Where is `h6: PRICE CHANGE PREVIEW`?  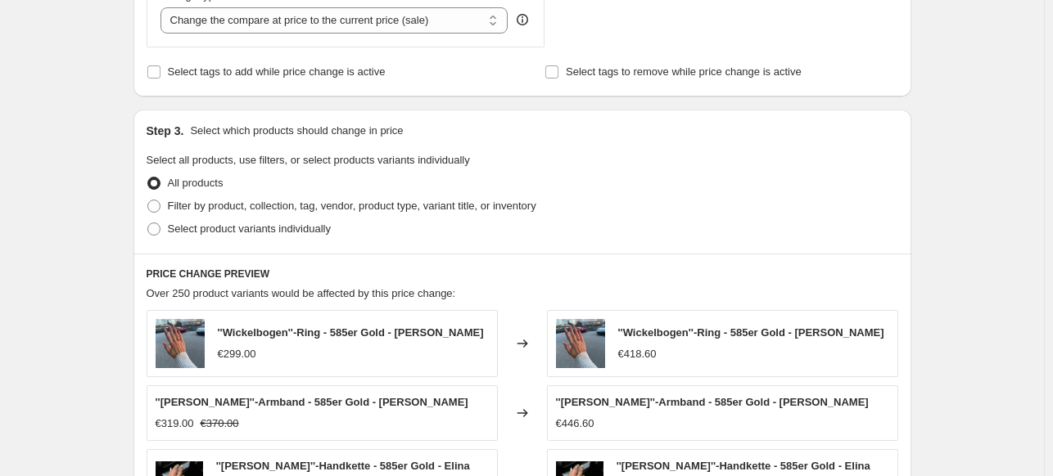 h6: PRICE CHANGE PREVIEW is located at coordinates (522, 274).